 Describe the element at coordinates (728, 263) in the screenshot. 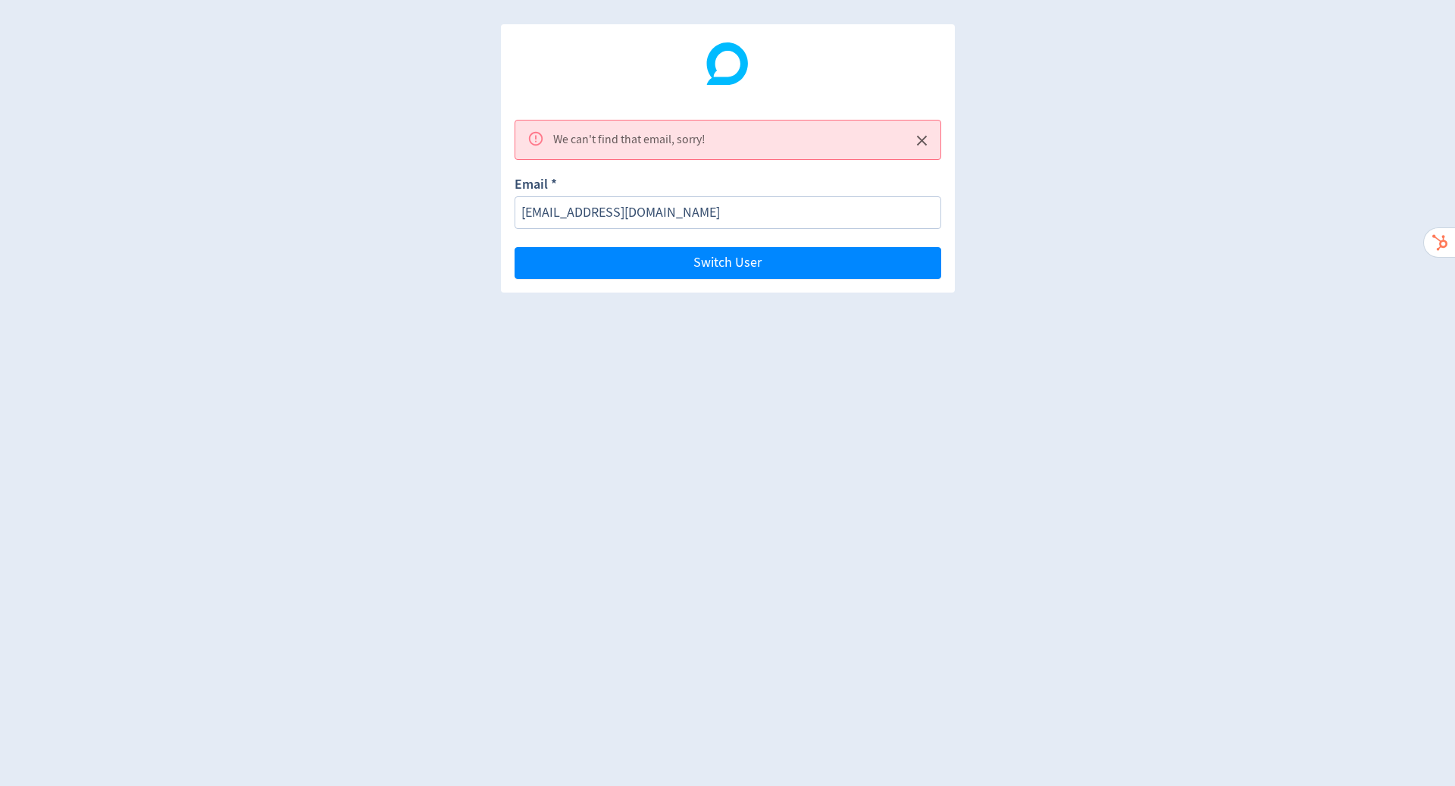

I see `span: Switch User` at that location.